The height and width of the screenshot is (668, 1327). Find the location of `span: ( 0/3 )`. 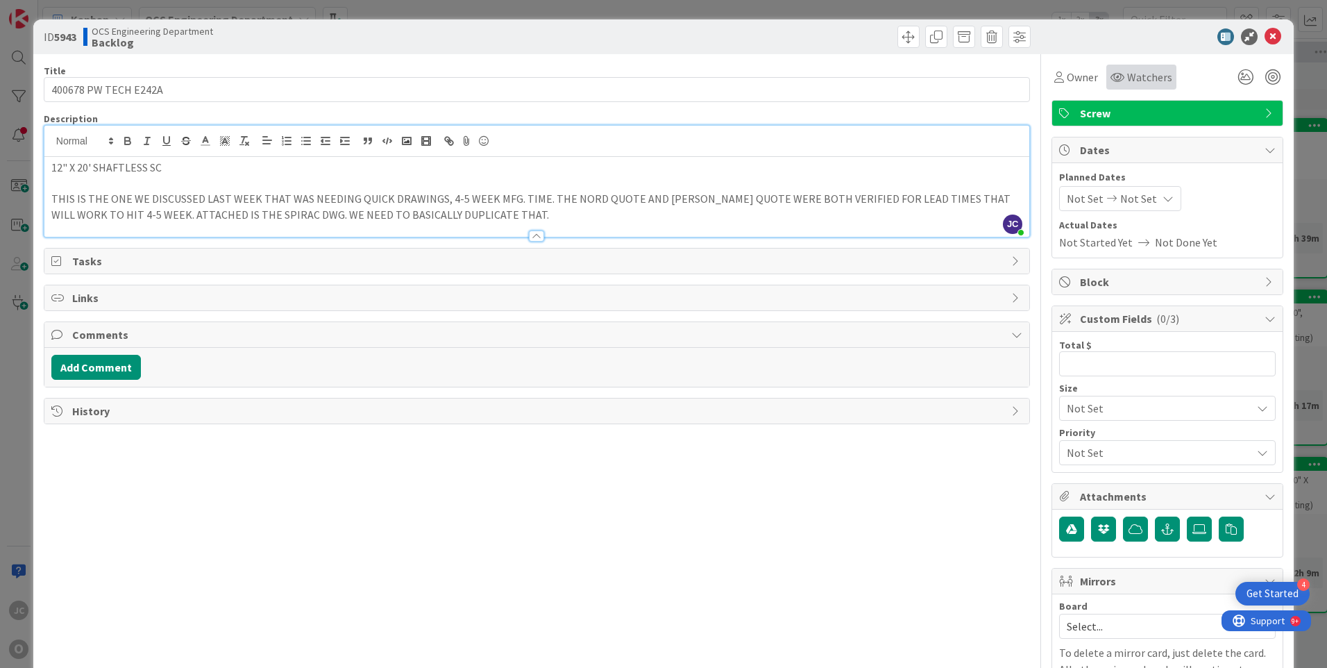

span: ( 0/3 ) is located at coordinates (1167, 319).